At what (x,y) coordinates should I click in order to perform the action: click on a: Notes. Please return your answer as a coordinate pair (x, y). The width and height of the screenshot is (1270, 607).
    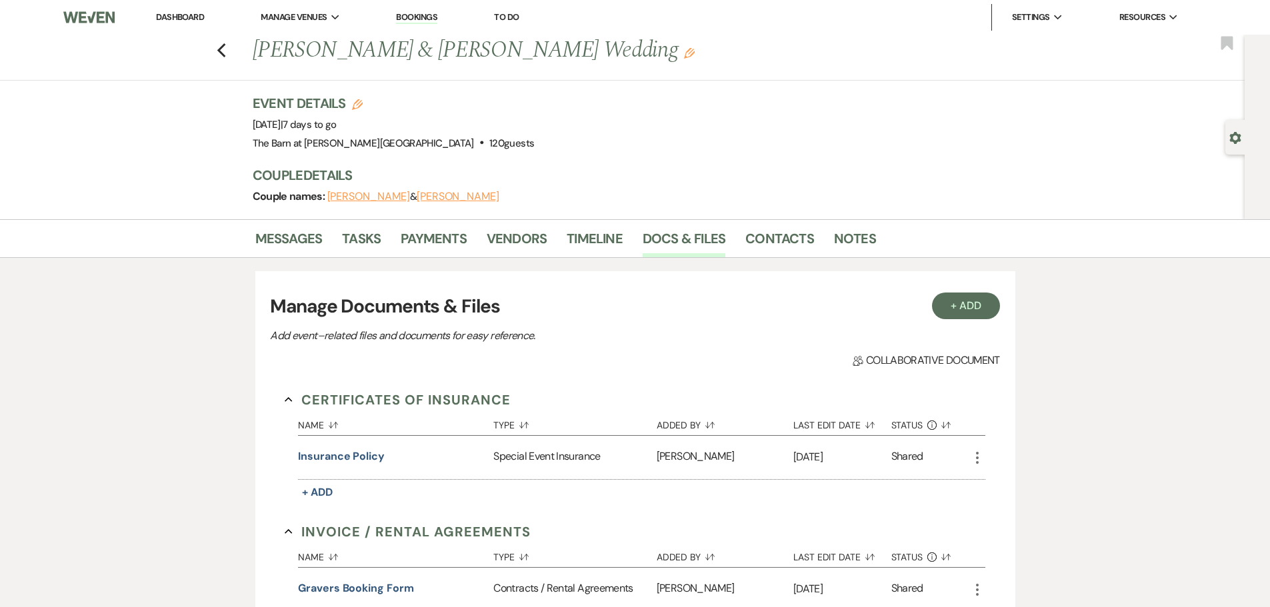
    Looking at the image, I should click on (855, 243).